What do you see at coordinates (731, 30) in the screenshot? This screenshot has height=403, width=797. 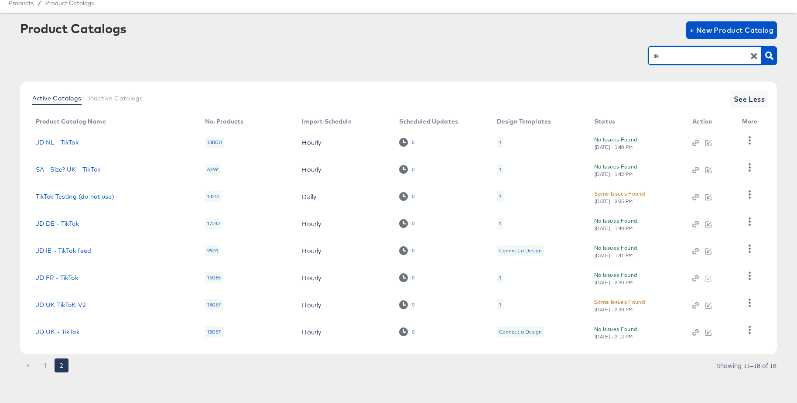 I see `button: + New Product Catalog` at bounding box center [731, 30].